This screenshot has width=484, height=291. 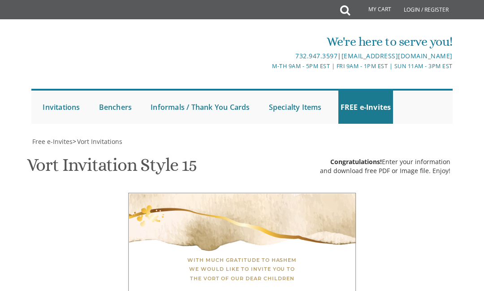 What do you see at coordinates (385, 162) in the screenshot?
I see `div: Enter your information` at bounding box center [385, 162].